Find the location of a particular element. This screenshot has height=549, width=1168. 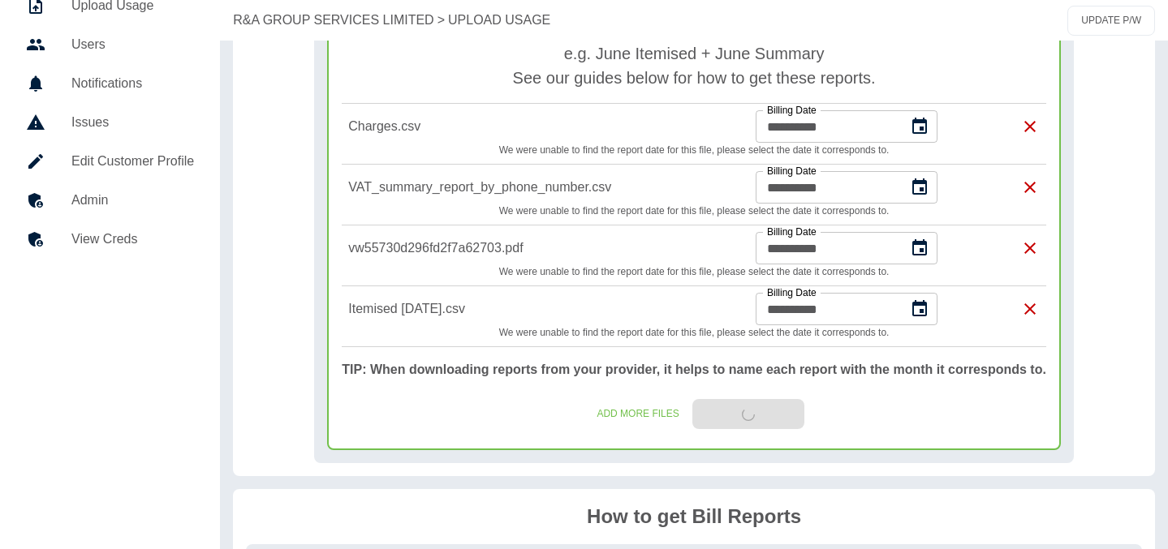

button: Choose date, selected date is 14 Sep 2025 is located at coordinates (920, 127).